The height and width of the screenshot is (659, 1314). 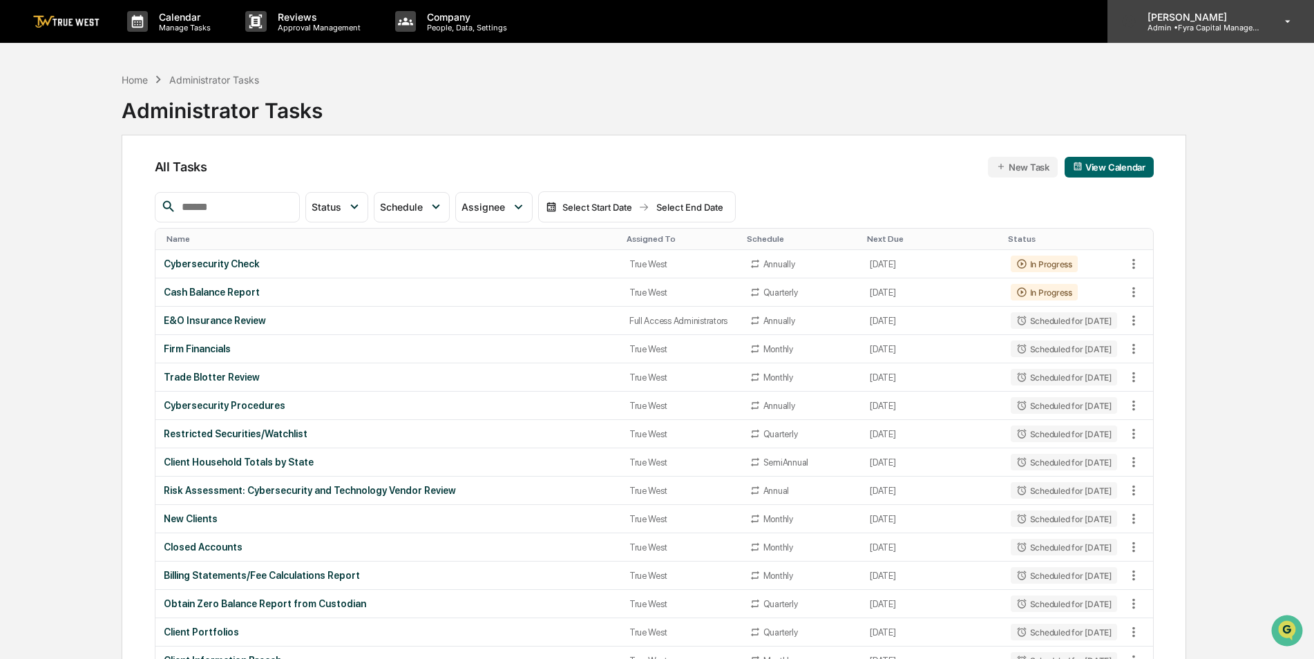 I want to click on div: Trade Blotter Review, so click(x=388, y=377).